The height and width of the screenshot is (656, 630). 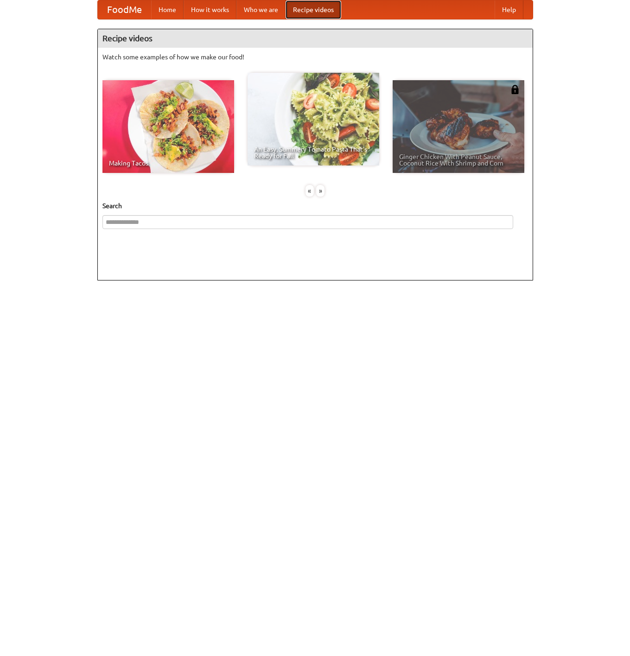 I want to click on h4: Recipe videos, so click(x=315, y=38).